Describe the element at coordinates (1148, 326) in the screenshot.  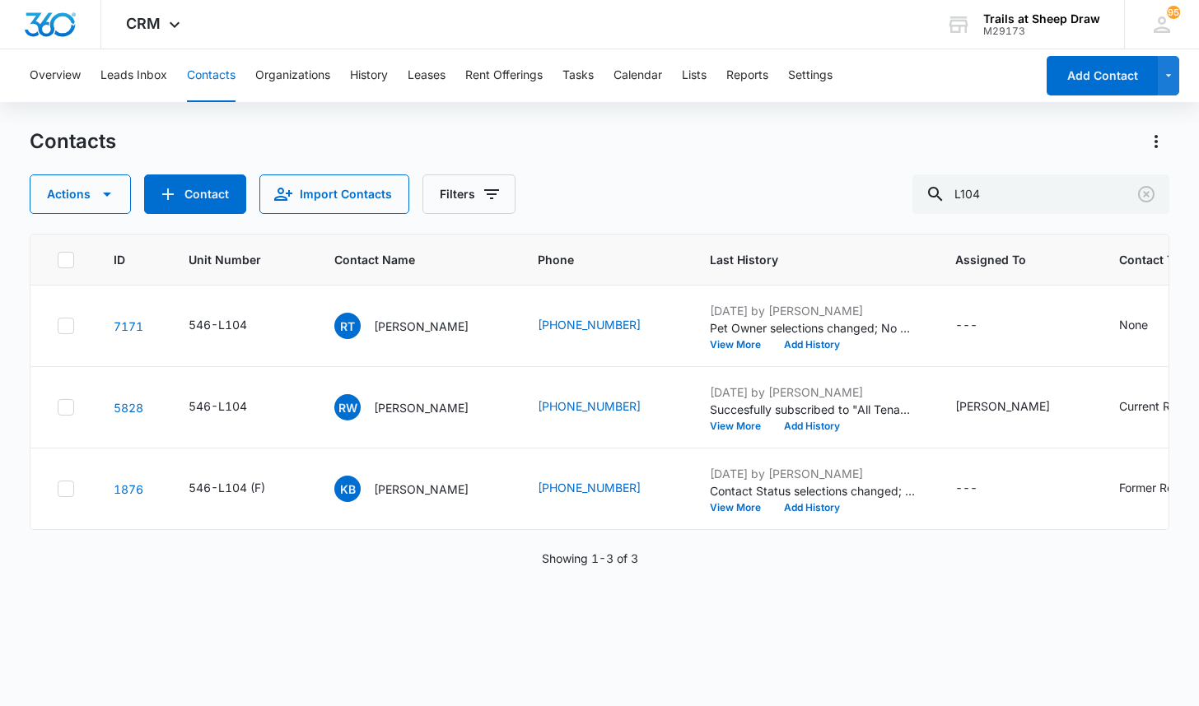
I see `div: Contact Type - None - Select to Edit Field` at that location.